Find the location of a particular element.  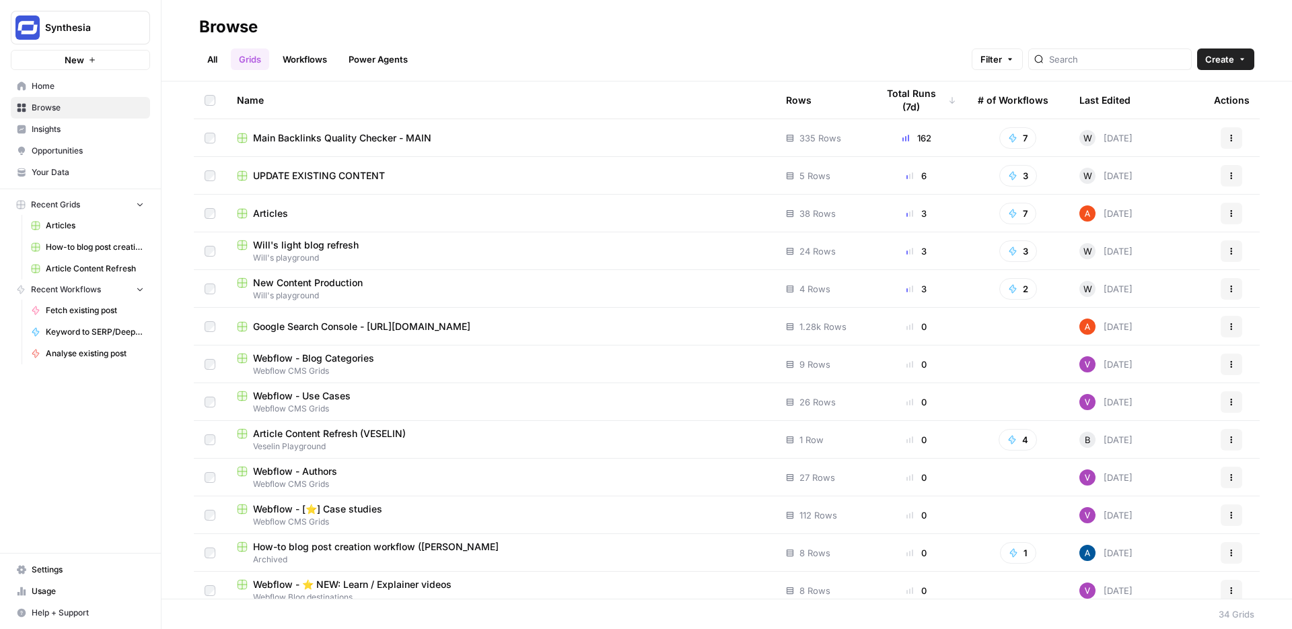

a: All is located at coordinates (212, 59).